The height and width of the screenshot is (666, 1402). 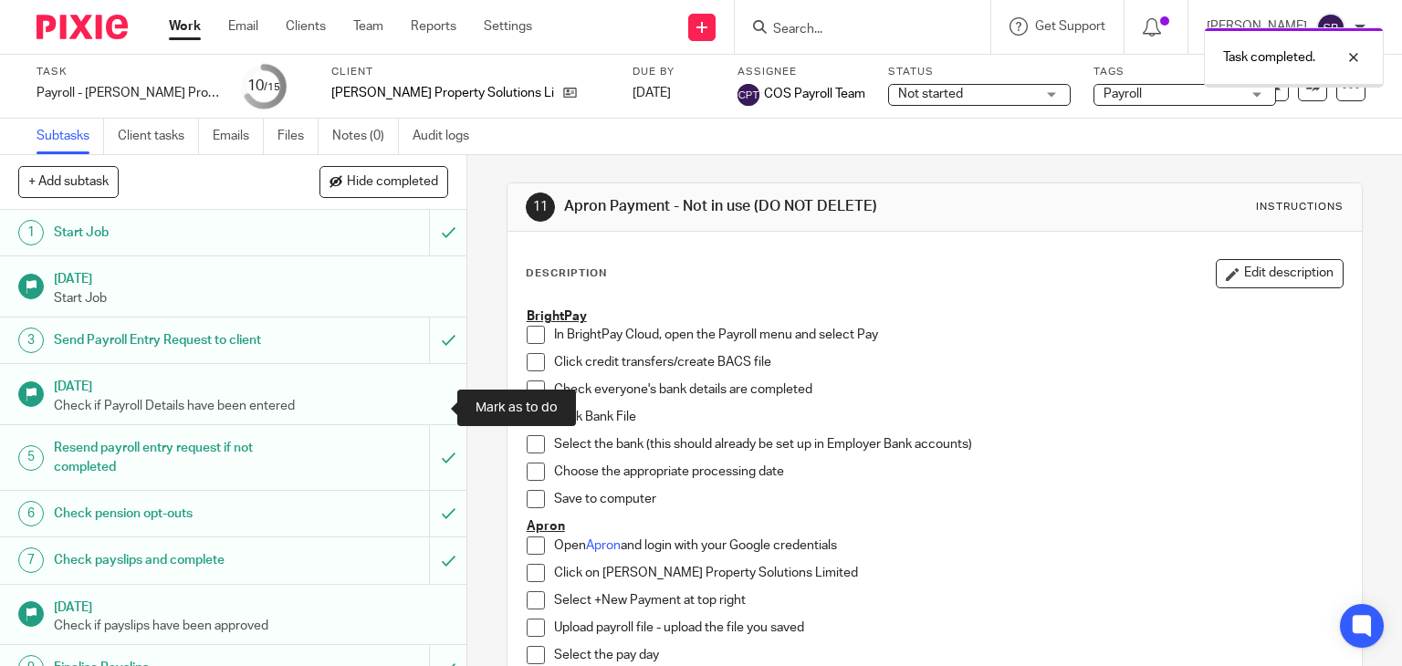 What do you see at coordinates (557, 317) in the screenshot?
I see `u: BrightPay` at bounding box center [557, 317].